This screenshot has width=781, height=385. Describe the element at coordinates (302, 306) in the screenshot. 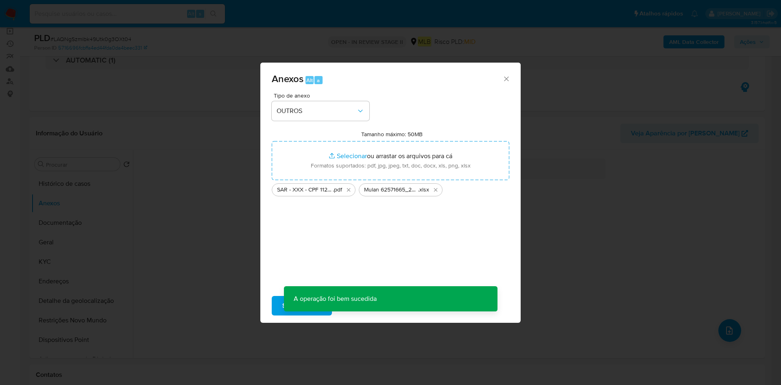

I see `span: Subir arquivo` at that location.